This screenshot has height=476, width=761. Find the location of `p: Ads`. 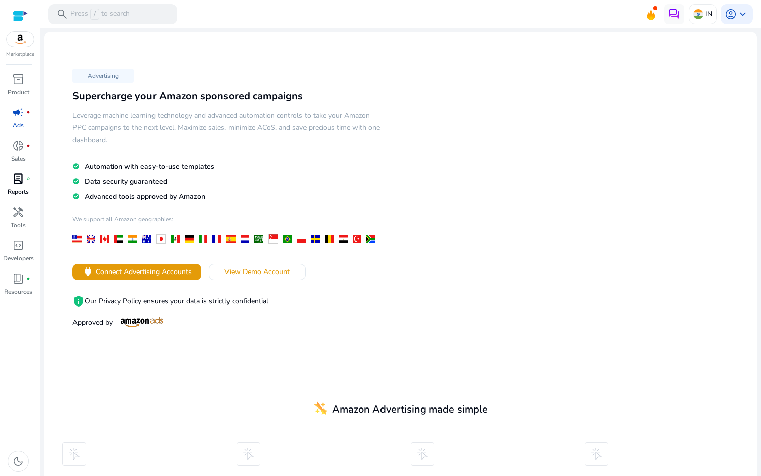

p: Ads is located at coordinates (18, 125).